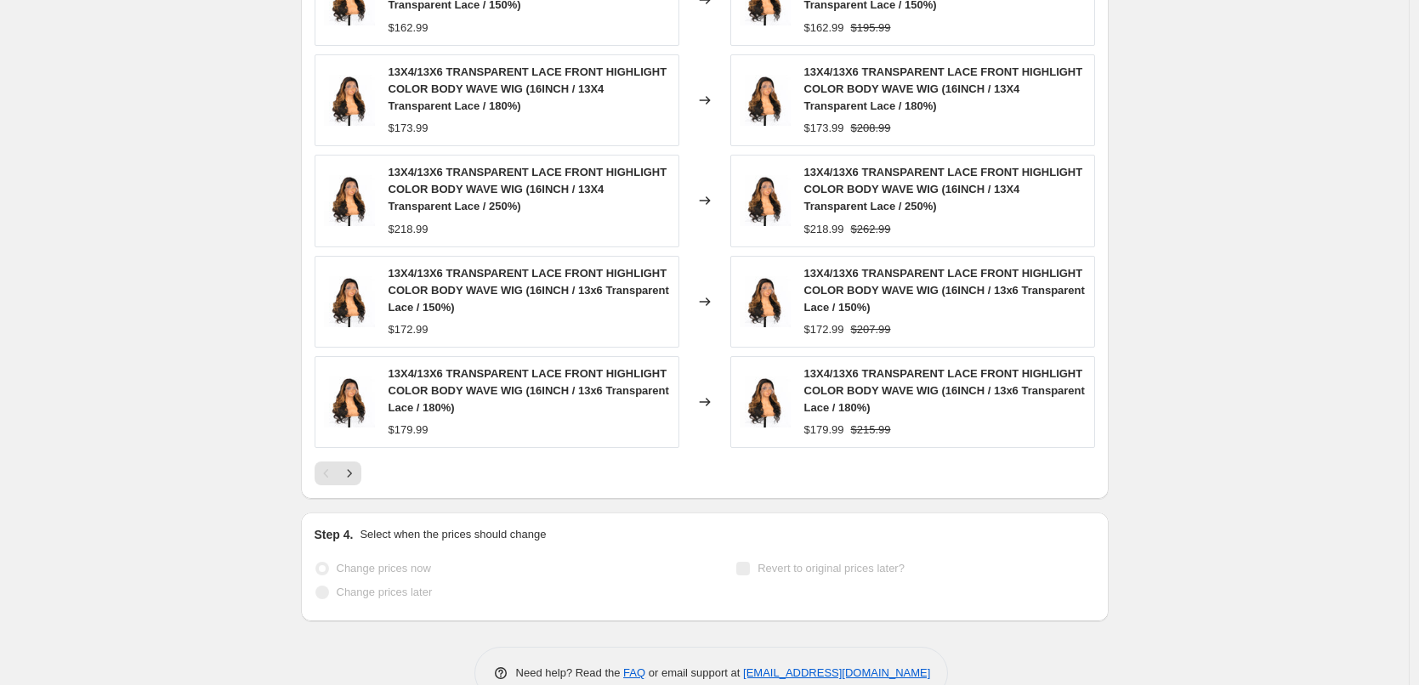  What do you see at coordinates (871, 430) in the screenshot?
I see `strike: $215.99` at bounding box center [871, 430].